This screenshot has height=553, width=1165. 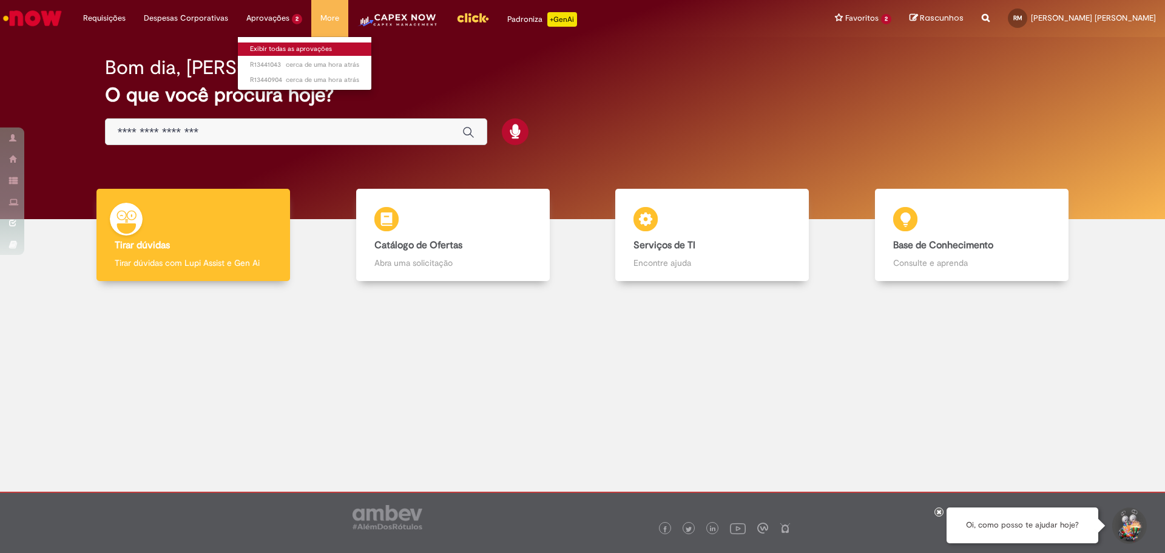 What do you see at coordinates (664, 245) in the screenshot?
I see `b: Serviços de TI` at bounding box center [664, 245].